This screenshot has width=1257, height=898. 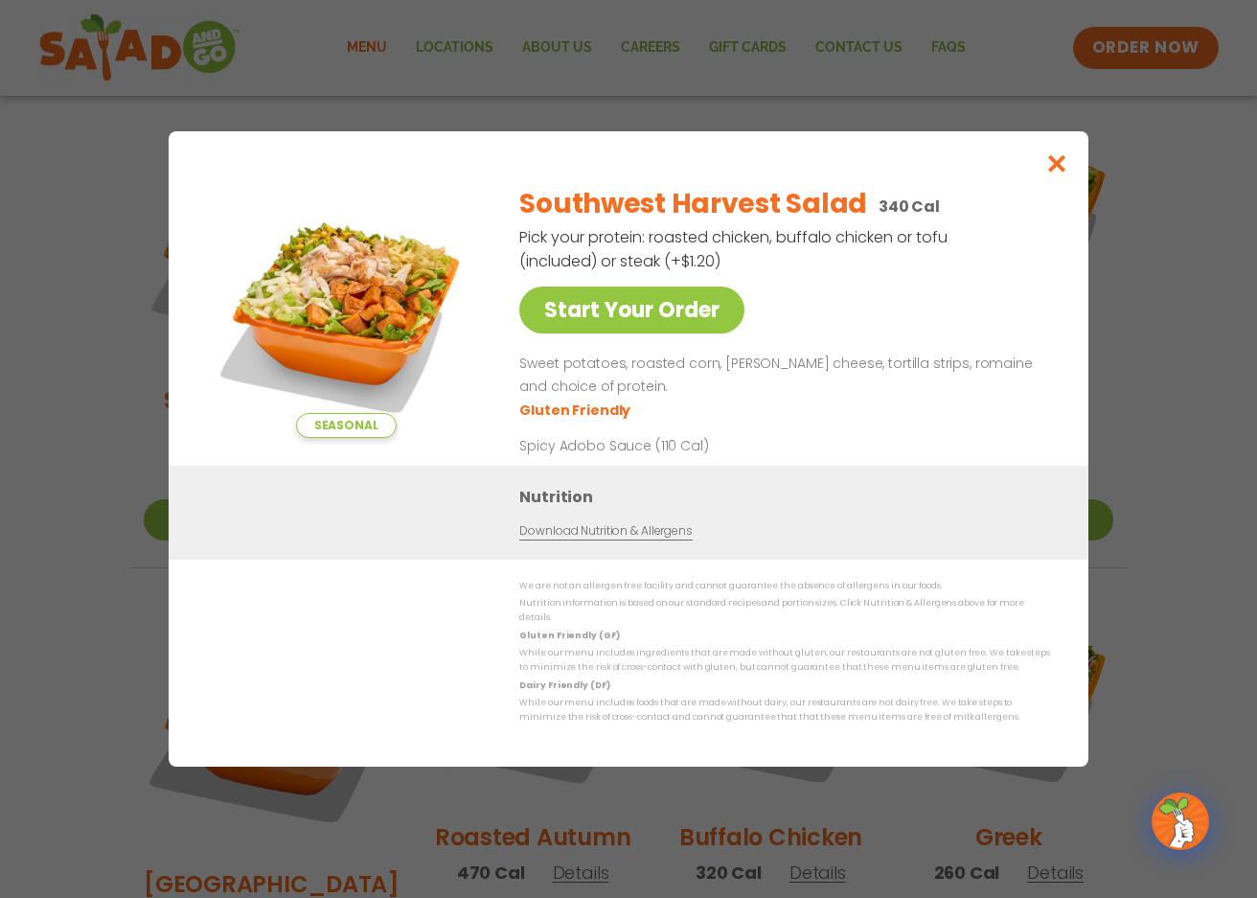 I want to click on h2: Southwest Harvest Salad, so click(x=693, y=204).